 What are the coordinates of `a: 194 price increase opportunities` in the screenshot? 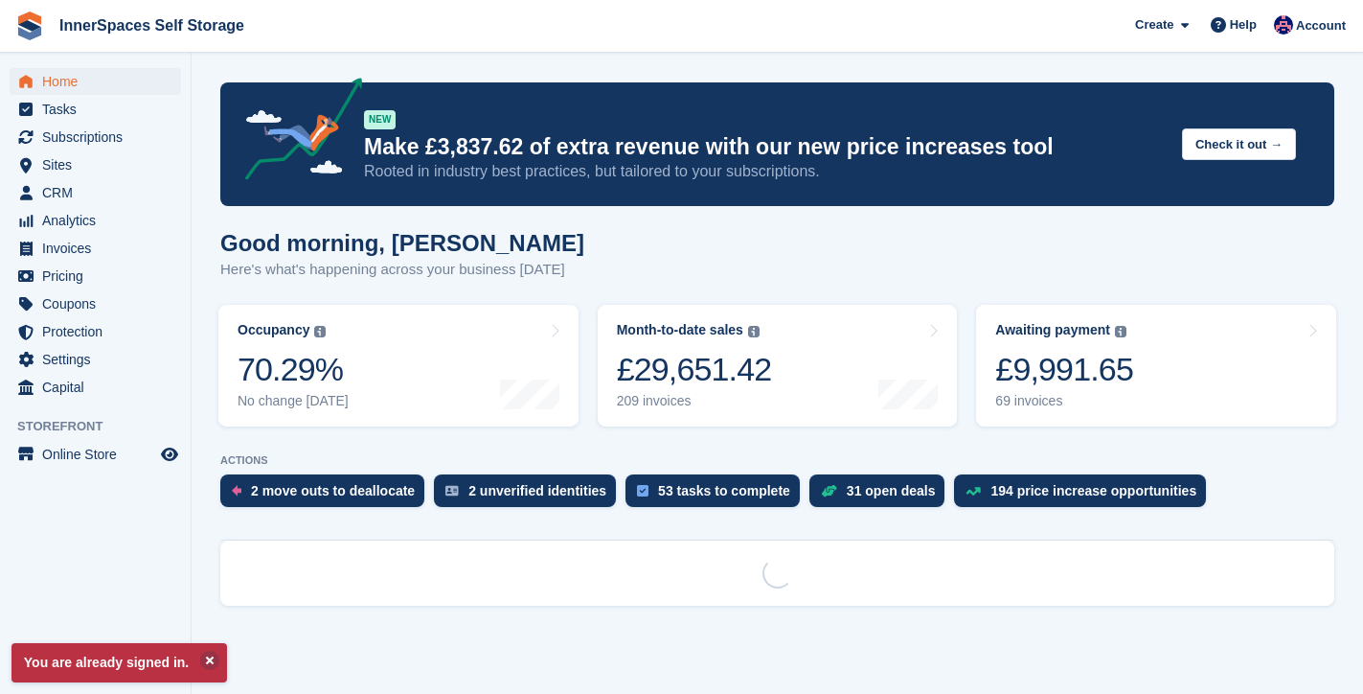 It's located at (1084, 495).